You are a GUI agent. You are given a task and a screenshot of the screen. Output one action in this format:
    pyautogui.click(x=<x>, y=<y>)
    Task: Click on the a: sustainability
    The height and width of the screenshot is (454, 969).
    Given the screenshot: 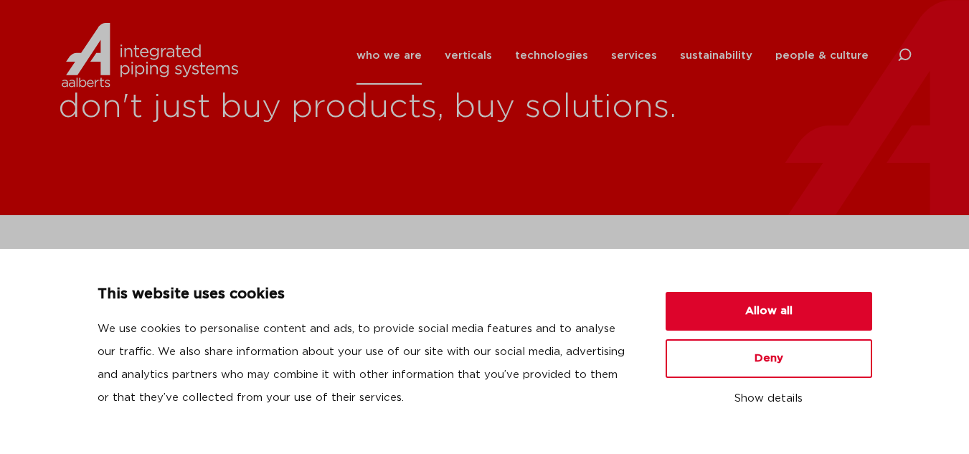 What is the action you would take?
    pyautogui.click(x=716, y=55)
    